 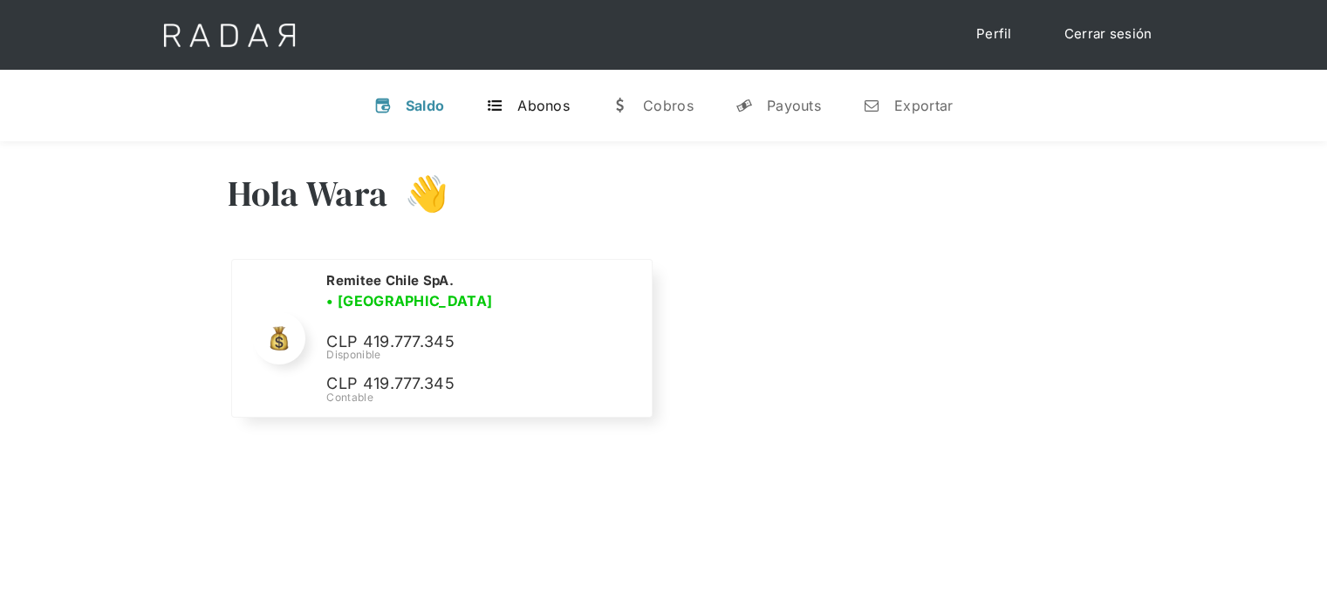 What do you see at coordinates (1108, 34) in the screenshot?
I see `a: Cerrar sesión` at bounding box center [1108, 34].